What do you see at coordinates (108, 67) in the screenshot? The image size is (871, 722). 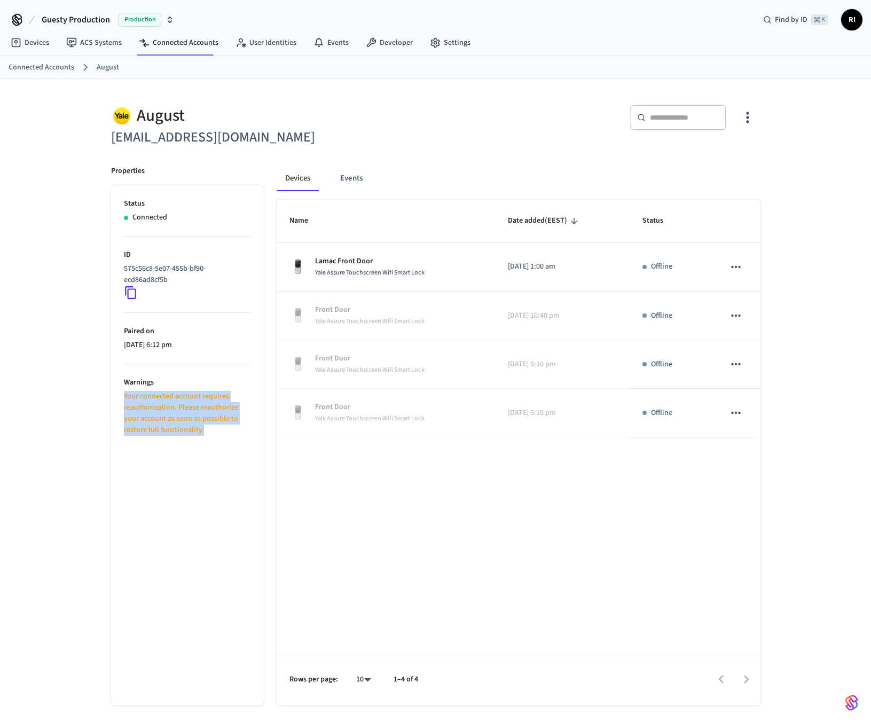 I see `a: August` at bounding box center [108, 67].